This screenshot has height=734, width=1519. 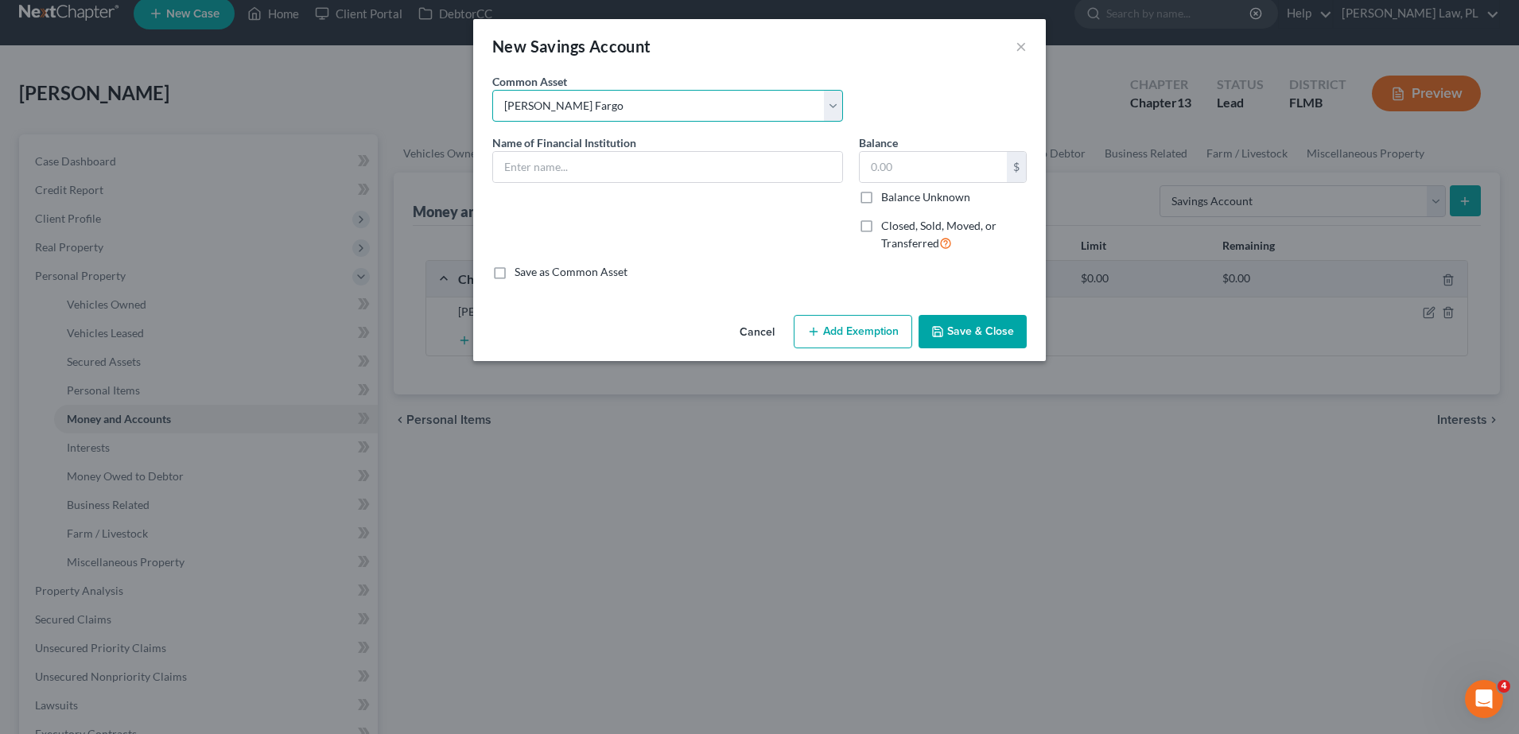 I want to click on label: Balance Unknown, so click(x=926, y=197).